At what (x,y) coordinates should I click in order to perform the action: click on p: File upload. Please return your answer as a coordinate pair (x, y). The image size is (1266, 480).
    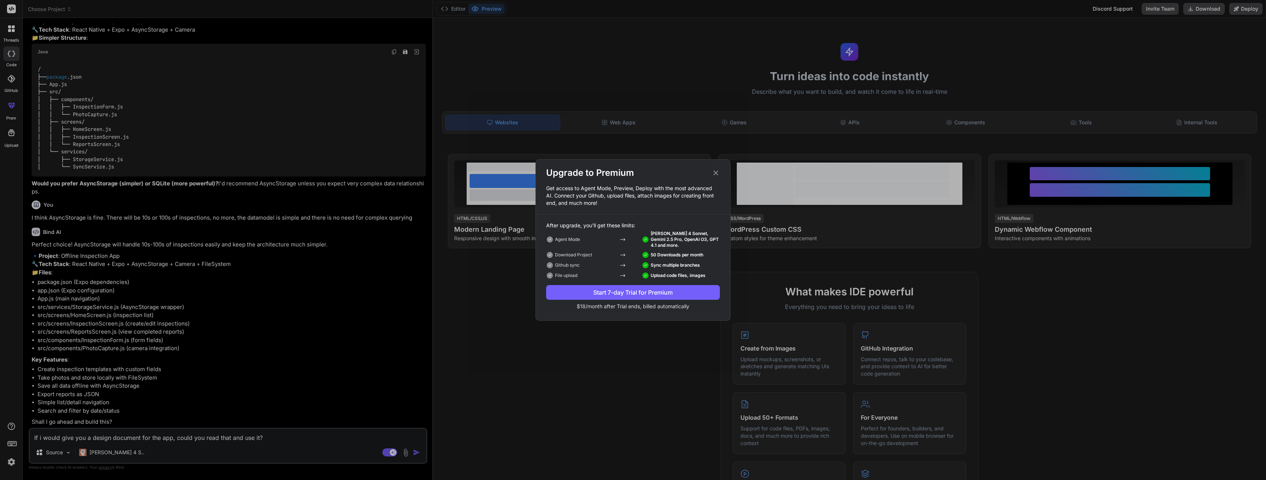
    Looking at the image, I should click on (566, 276).